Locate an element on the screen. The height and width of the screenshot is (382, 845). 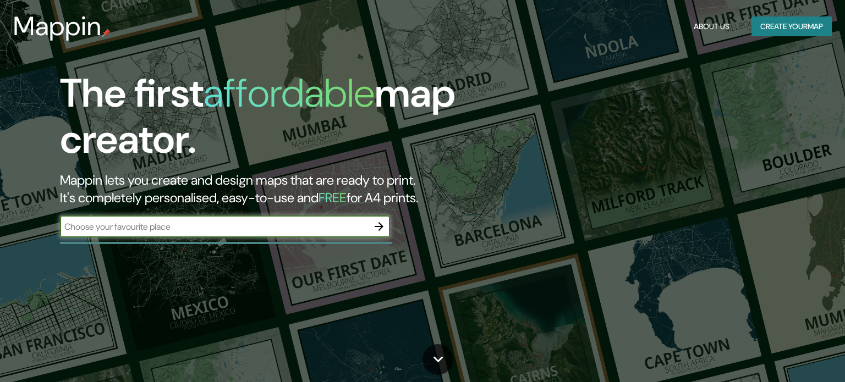
h2: Mappin lets you create and design maps that are ready to print. It's completely personalised, eas... is located at coordinates (271, 189).